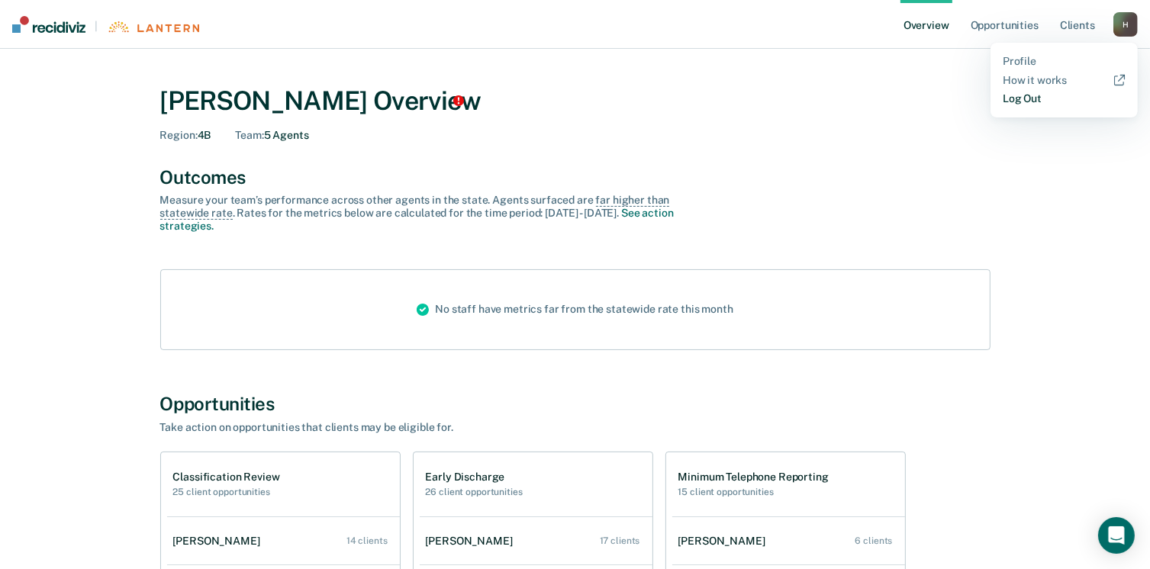 This screenshot has height=569, width=1150. Describe the element at coordinates (179, 135) in the screenshot. I see `span: Region :` at that location.